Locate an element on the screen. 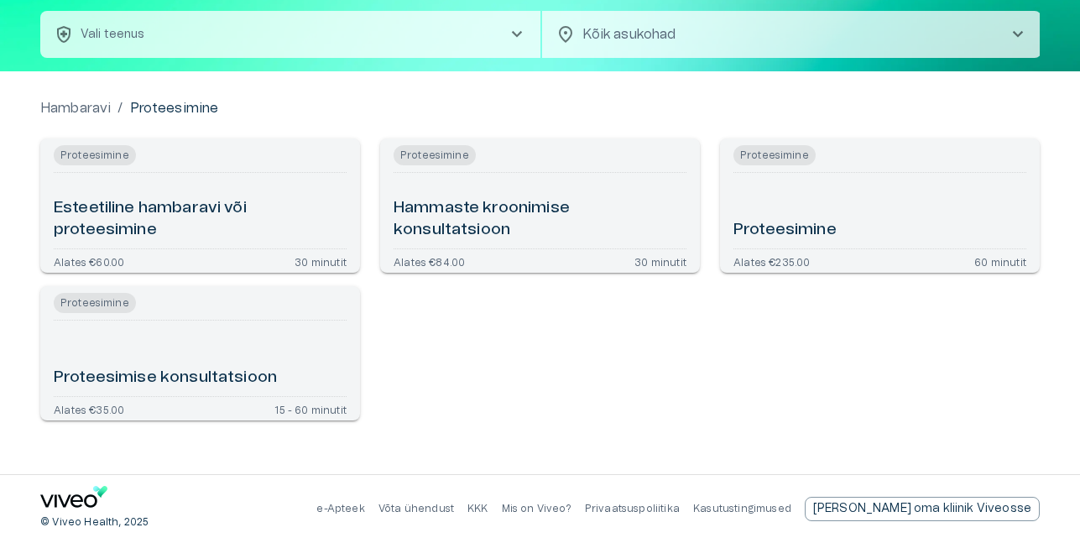 Image resolution: width=1080 pixels, height=543 pixels. p: 15 - 60 minutit is located at coordinates (310, 409).